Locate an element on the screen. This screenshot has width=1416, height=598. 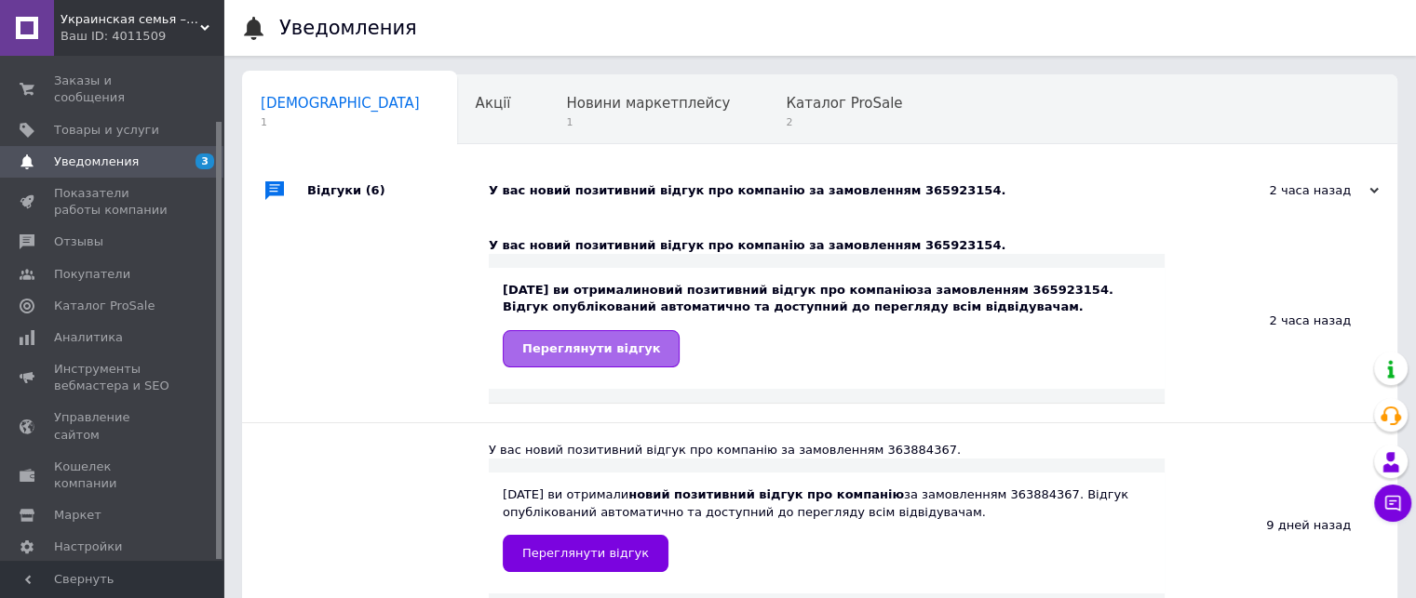
h1: Уведомления is located at coordinates (348, 28).